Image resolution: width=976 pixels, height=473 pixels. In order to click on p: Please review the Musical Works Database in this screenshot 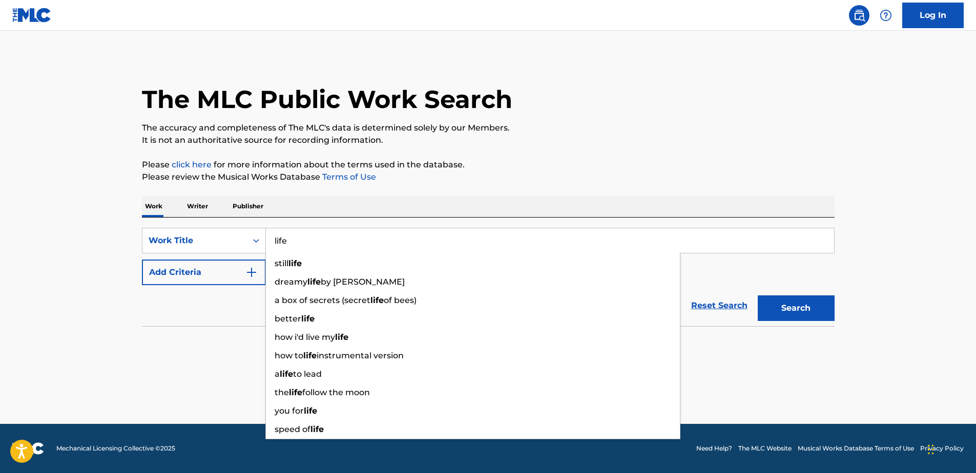, I will do `click(488, 177)`.